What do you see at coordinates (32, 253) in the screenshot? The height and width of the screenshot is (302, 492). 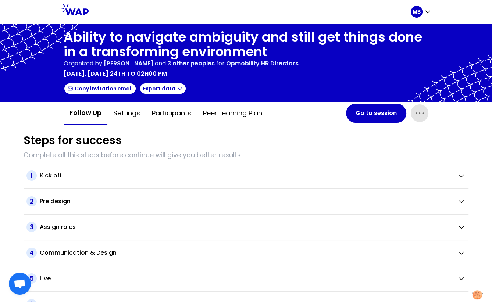 I see `span: 4` at bounding box center [32, 253].